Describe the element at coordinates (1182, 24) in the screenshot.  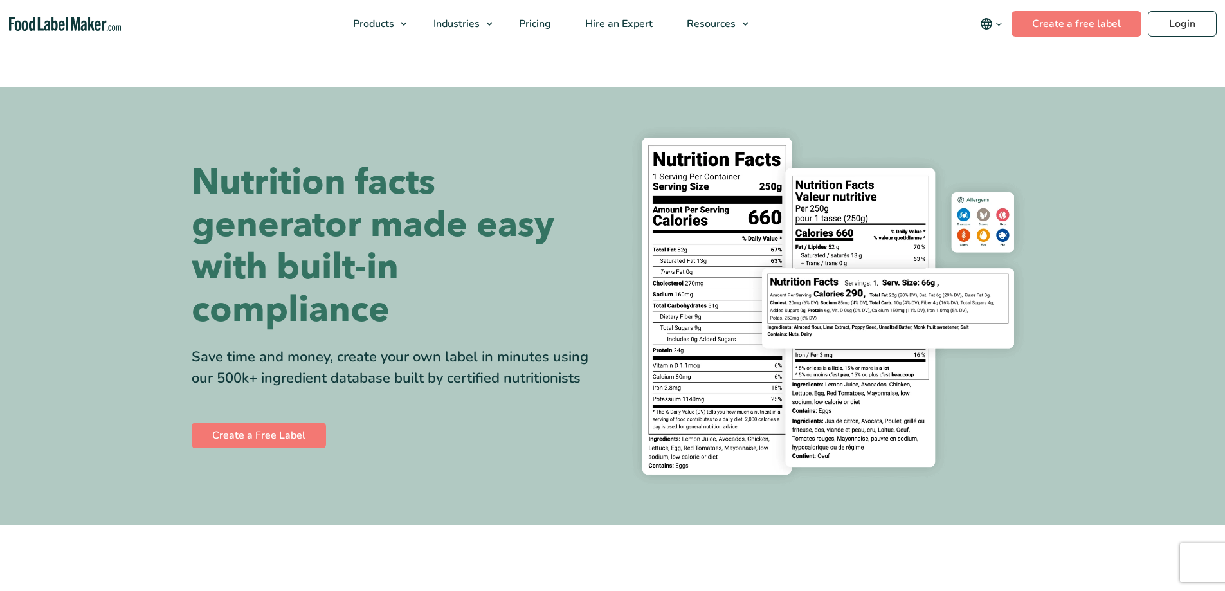
I see `a: Login` at that location.